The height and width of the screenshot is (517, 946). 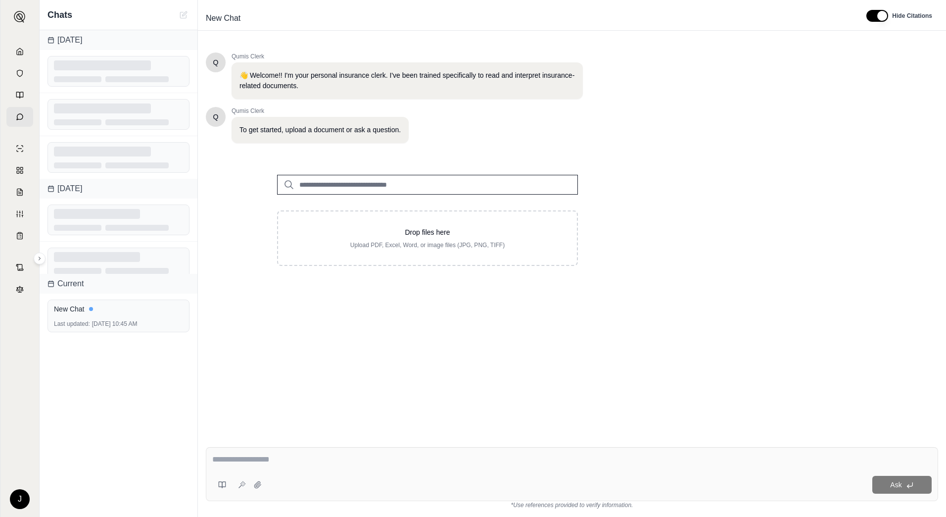 I want to click on p: 👋 Welcome!! I'm your personal insurance clerk. I've been trained specifically to read and interpr..., so click(x=407, y=81).